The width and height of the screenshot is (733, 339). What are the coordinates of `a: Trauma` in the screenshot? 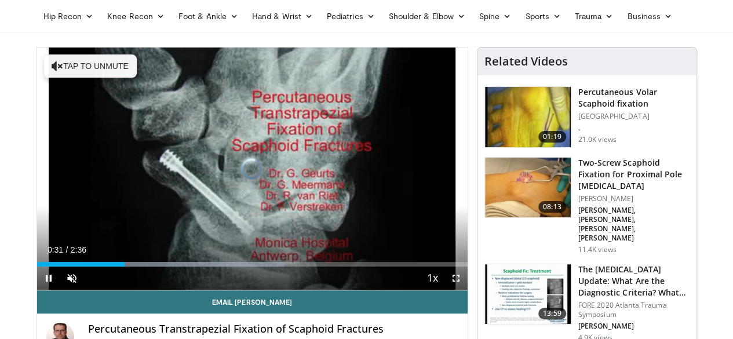 It's located at (594, 16).